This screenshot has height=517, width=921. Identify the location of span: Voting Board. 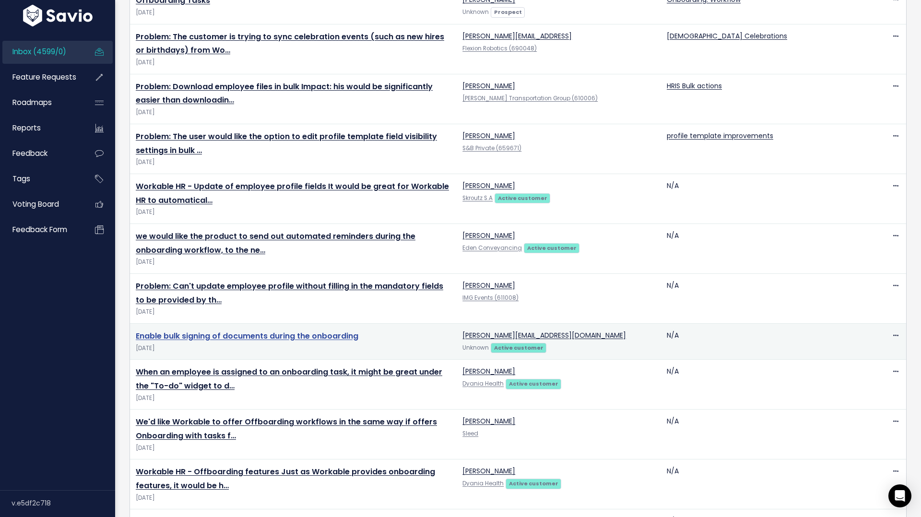
(35, 204).